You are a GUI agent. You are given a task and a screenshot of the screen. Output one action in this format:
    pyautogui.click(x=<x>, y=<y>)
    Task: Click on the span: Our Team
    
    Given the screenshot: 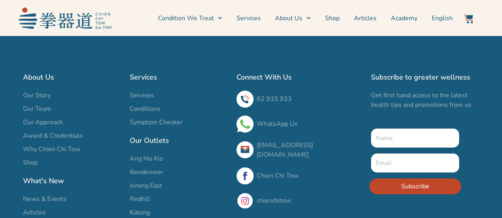 What is the action you would take?
    pyautogui.click(x=37, y=109)
    